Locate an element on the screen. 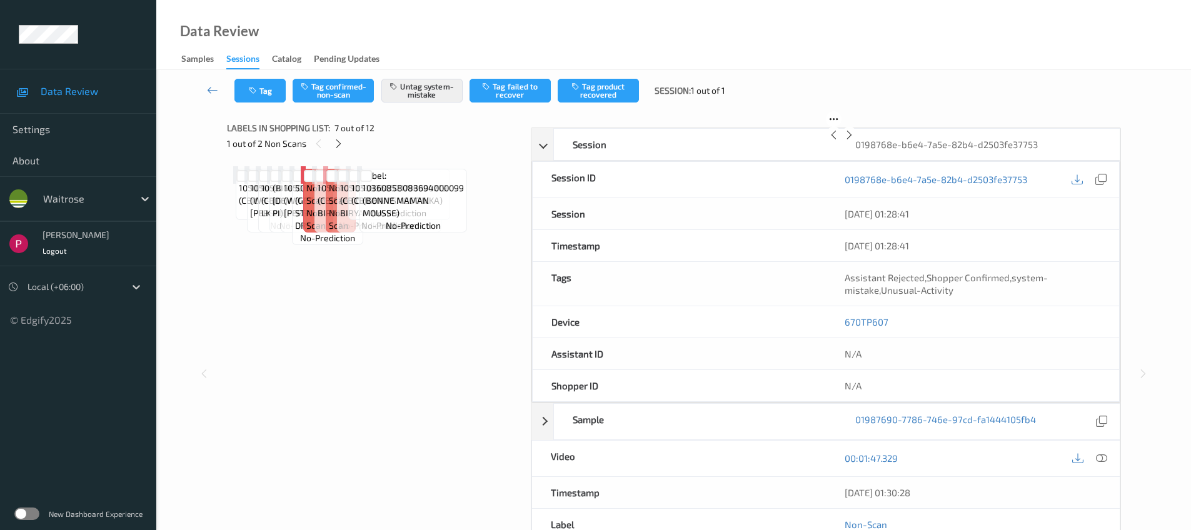 The image size is (1191, 530). span: Session: is located at coordinates (672, 91).